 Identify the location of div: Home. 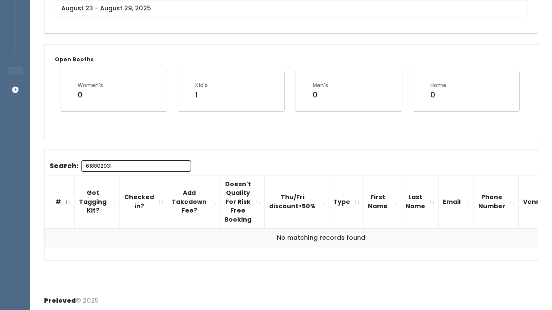
(438, 85).